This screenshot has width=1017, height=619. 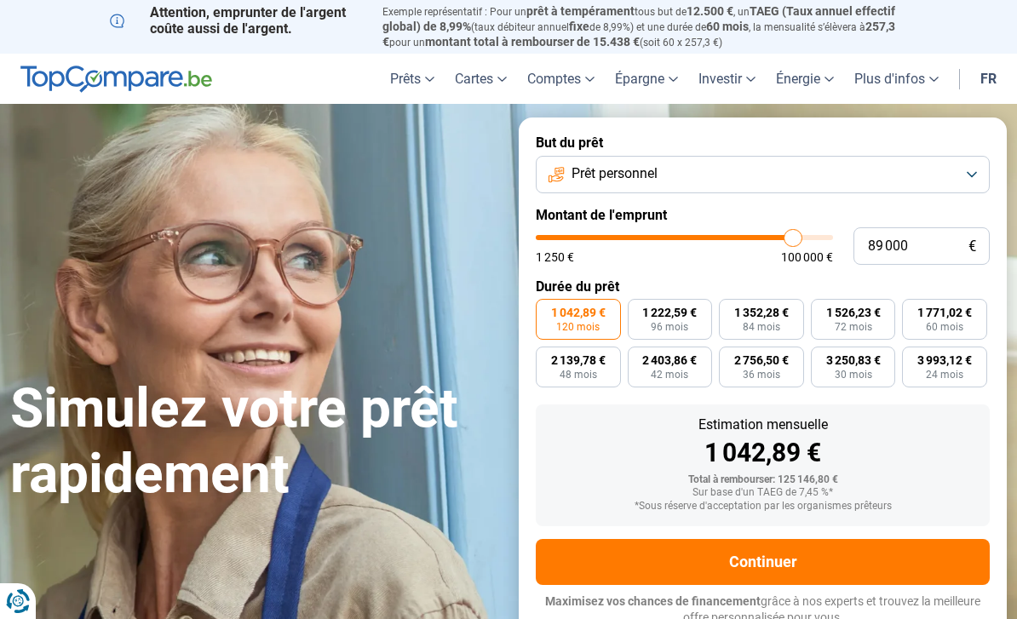 What do you see at coordinates (726, 78) in the screenshot?
I see `a: Investir` at bounding box center [726, 78].